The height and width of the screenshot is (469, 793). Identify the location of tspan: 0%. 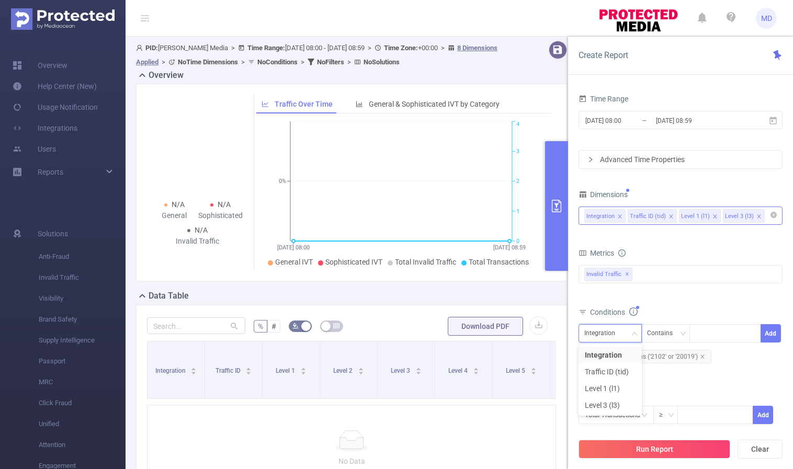
(283, 182).